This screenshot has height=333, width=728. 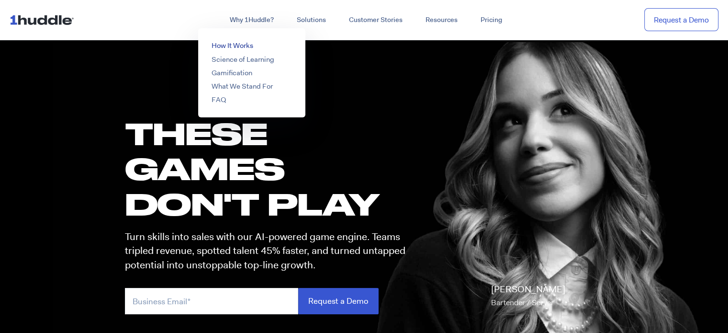 I want to click on input: Request a Demo, so click(x=339, y=301).